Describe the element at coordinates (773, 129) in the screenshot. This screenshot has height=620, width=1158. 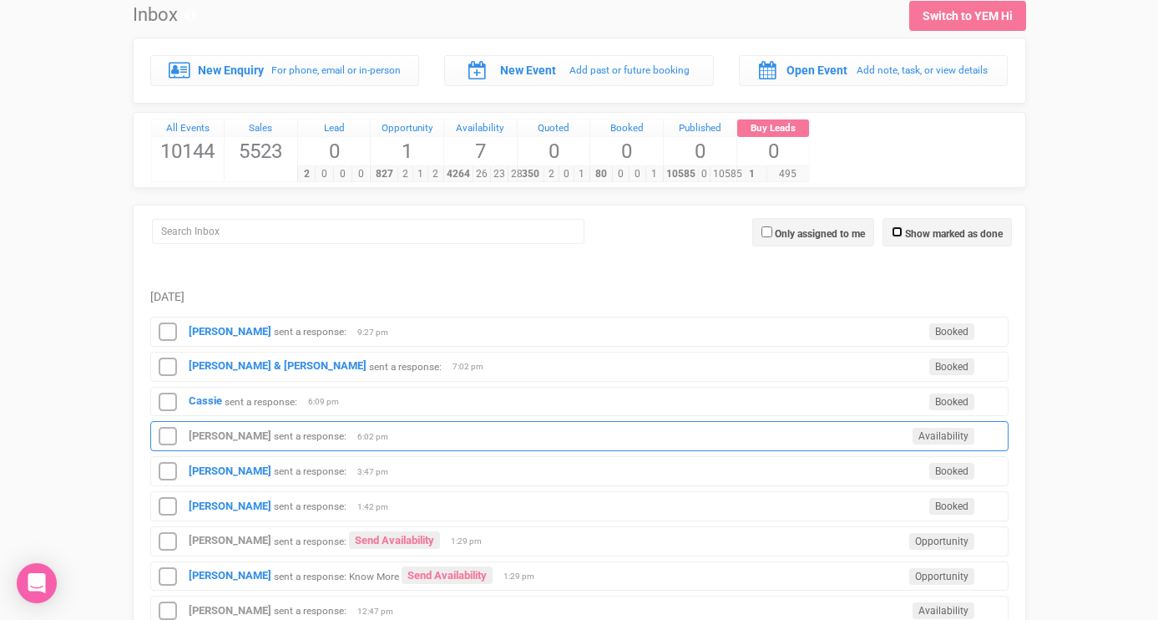
I see `a: Buy Leads` at that location.